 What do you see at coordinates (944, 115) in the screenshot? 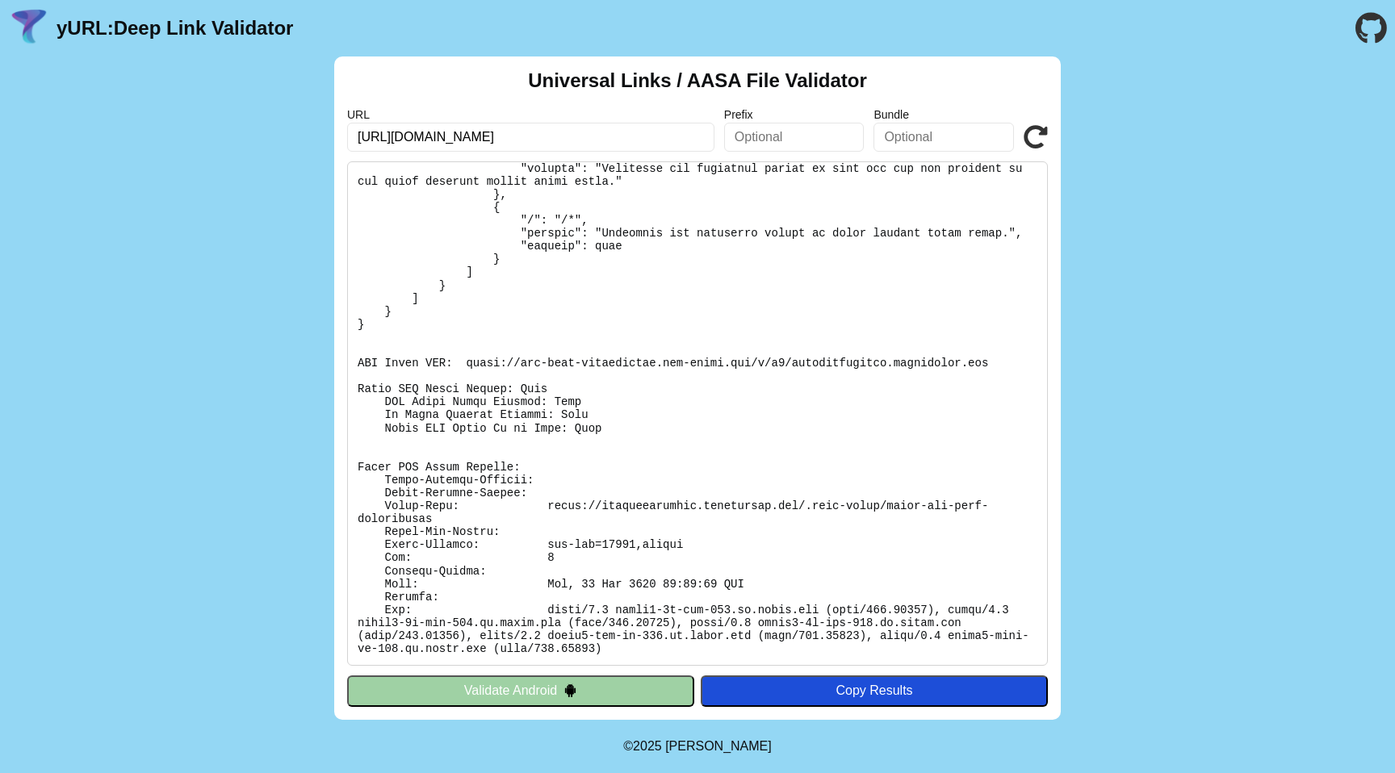
I see `label: Bundle` at bounding box center [944, 115].